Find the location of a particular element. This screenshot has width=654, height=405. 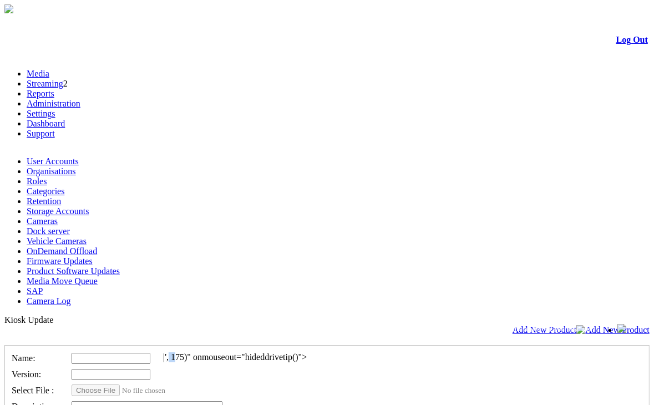

a: SAP is located at coordinates (34, 291).